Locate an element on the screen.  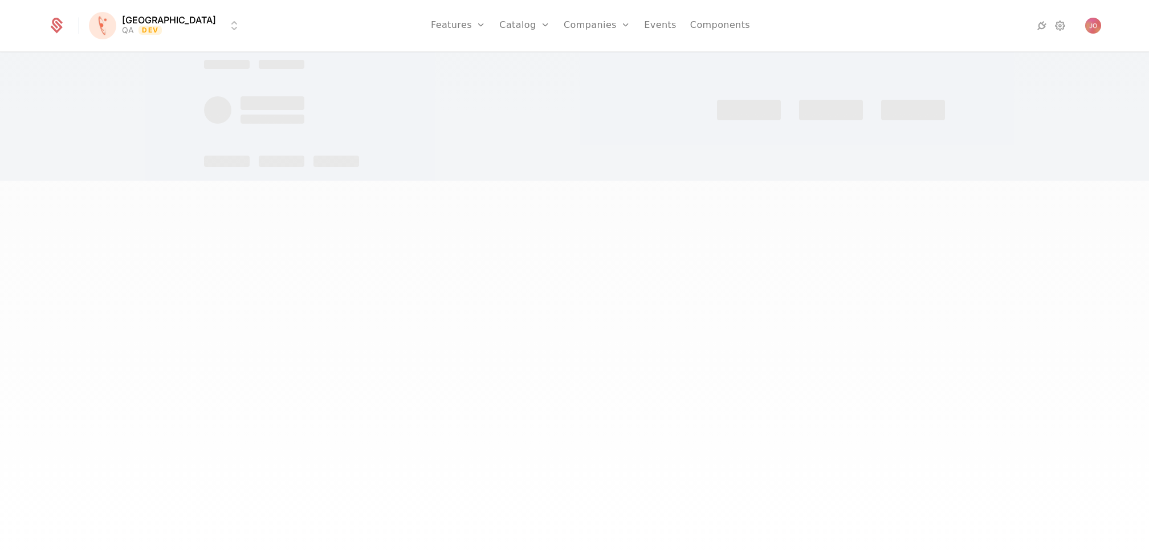
div: QA is located at coordinates (128, 30).